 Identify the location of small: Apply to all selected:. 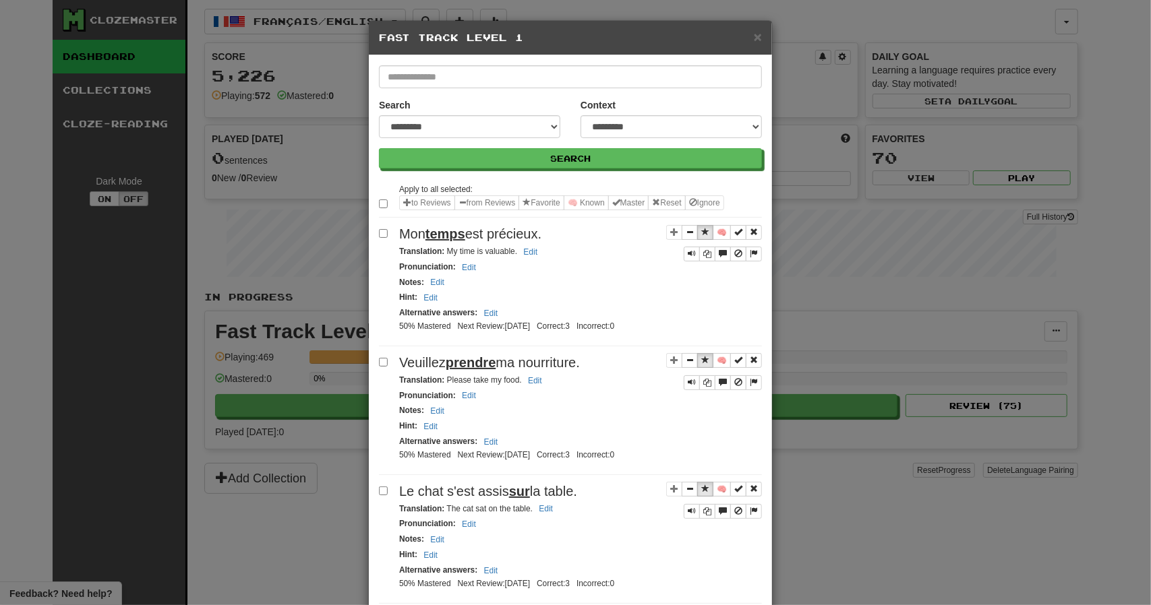
(436, 189).